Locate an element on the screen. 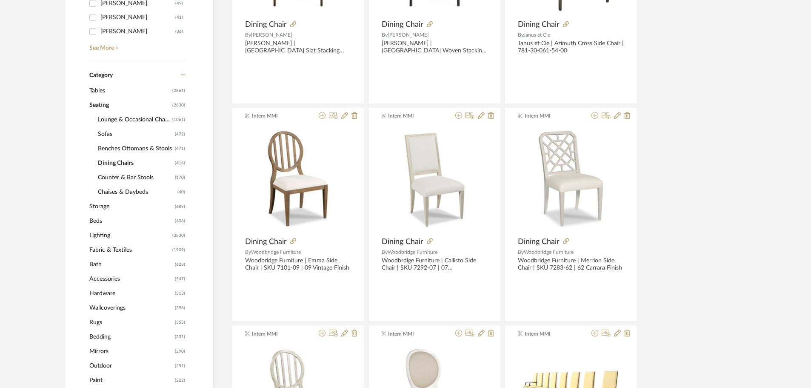 This screenshot has width=811, height=388. span: Sofas is located at coordinates (135, 134).